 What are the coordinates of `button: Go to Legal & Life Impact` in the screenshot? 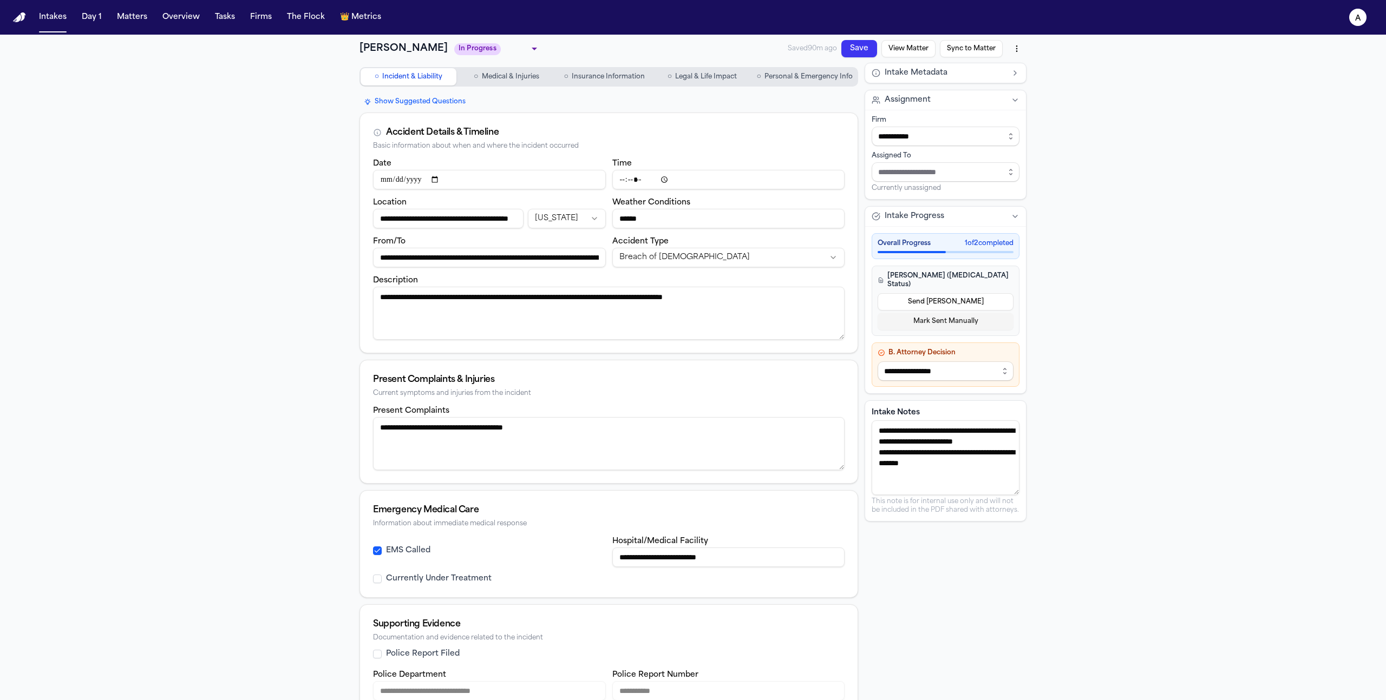 It's located at (702, 77).